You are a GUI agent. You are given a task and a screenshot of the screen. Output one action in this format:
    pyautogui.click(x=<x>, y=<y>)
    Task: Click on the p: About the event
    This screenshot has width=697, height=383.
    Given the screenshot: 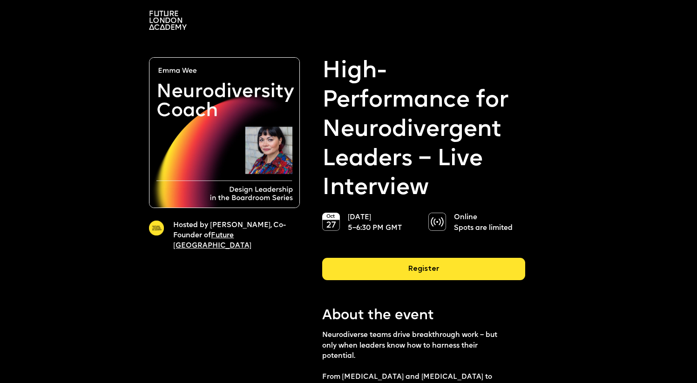 What is the action you would take?
    pyautogui.click(x=424, y=316)
    